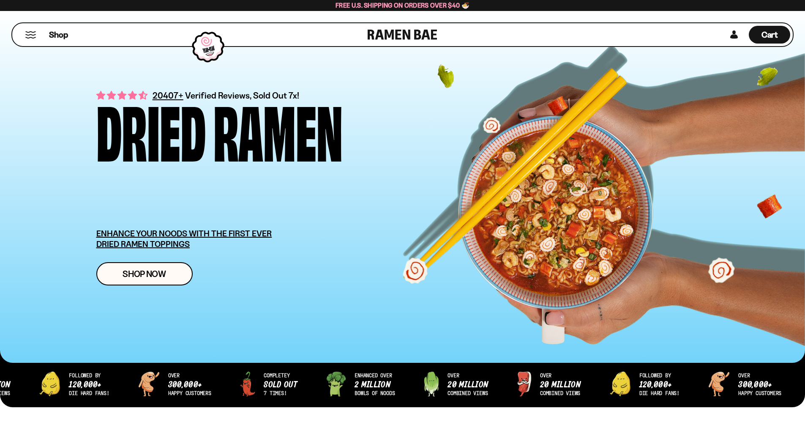  Describe the element at coordinates (144, 274) in the screenshot. I see `span: Shop Now` at that location.